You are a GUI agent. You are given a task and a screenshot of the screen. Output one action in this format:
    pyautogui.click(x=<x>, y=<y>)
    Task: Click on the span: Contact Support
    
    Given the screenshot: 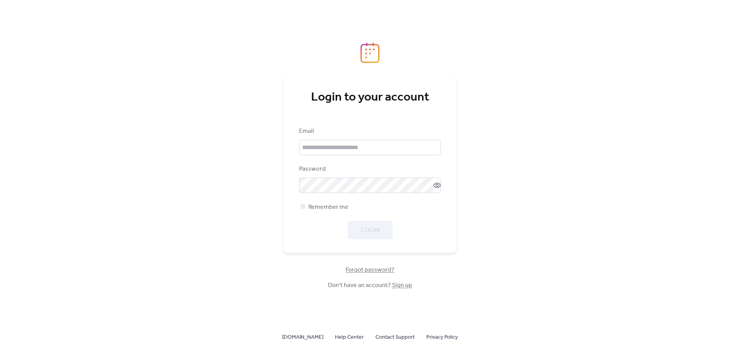 What is the action you would take?
    pyautogui.click(x=395, y=337)
    